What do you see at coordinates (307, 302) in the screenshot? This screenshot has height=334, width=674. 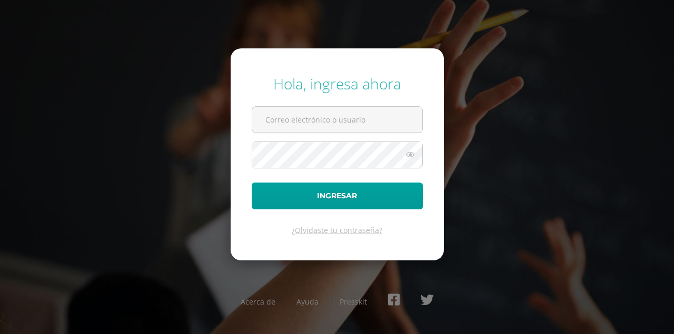 I see `a: Ayuda` at bounding box center [307, 302].